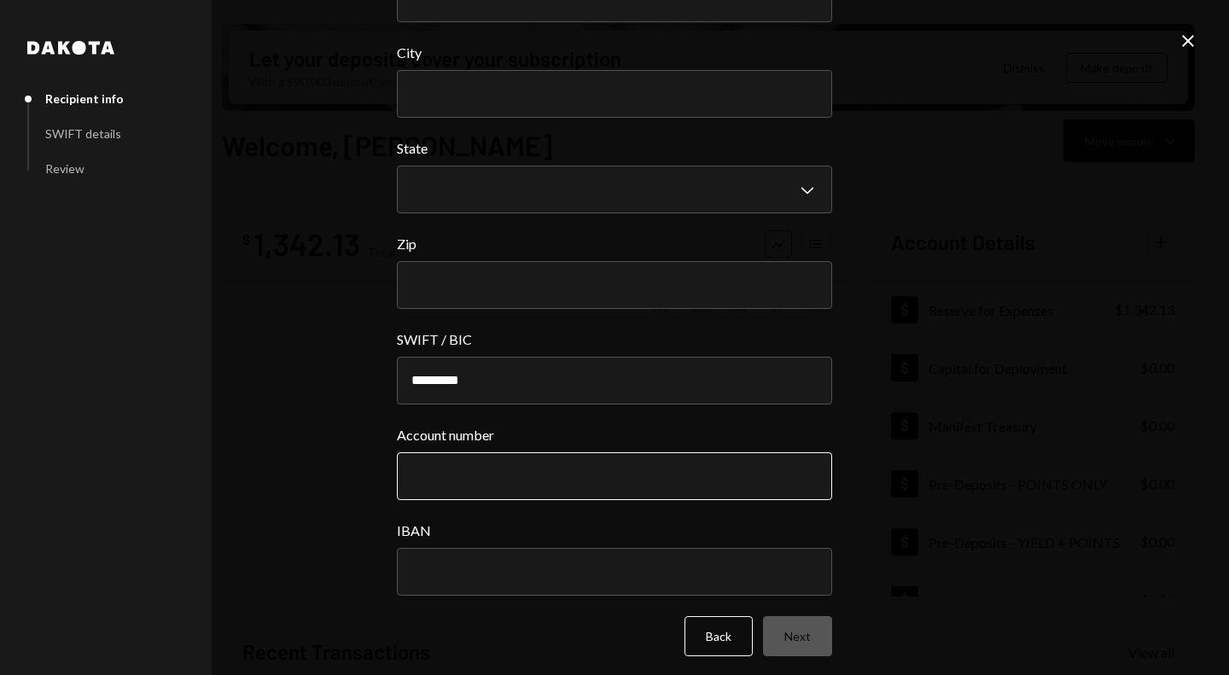 The width and height of the screenshot is (1229, 675). What do you see at coordinates (83, 133) in the screenshot?
I see `div: SWIFT details` at bounding box center [83, 133].